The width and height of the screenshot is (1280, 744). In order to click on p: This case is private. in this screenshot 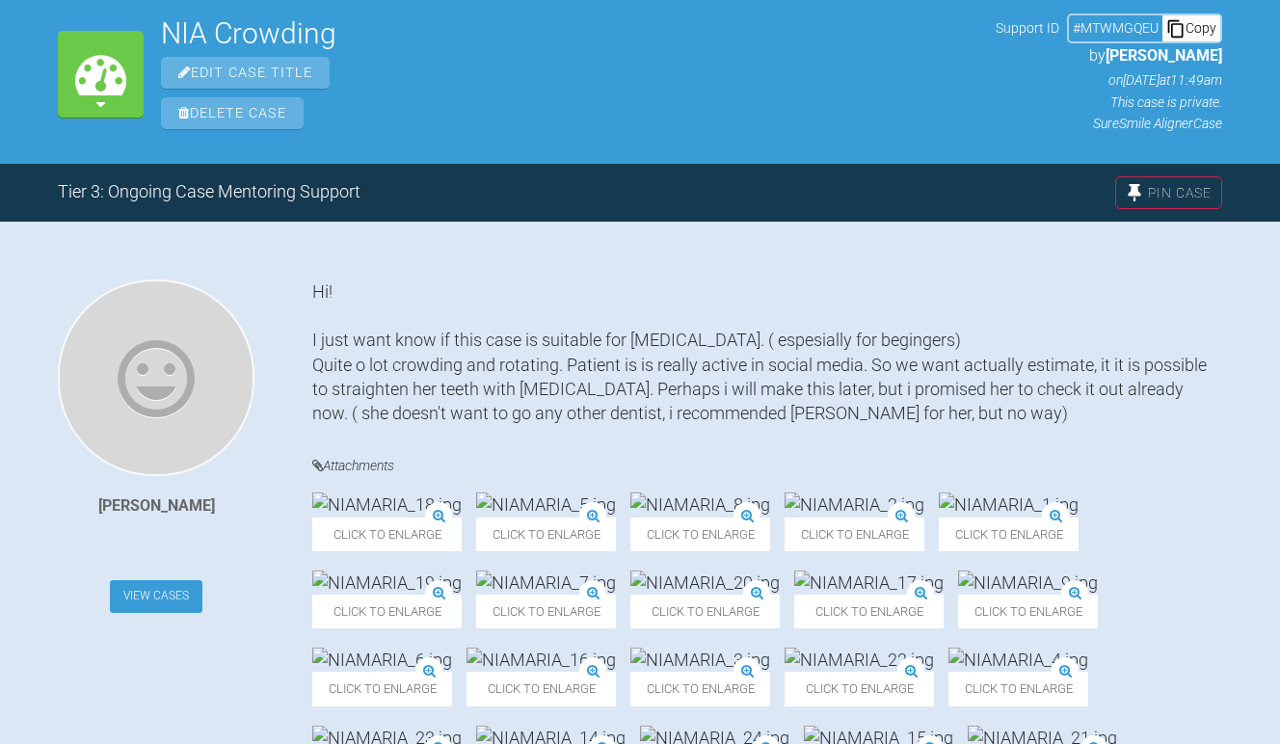, I will do `click(1108, 102)`.